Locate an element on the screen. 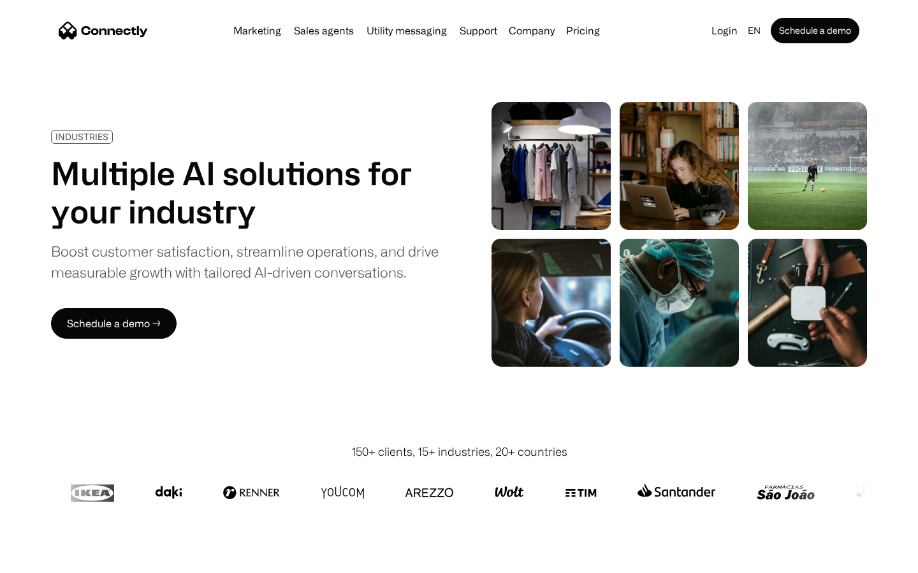 This screenshot has height=573, width=918. a: Sales agents is located at coordinates (324, 31).